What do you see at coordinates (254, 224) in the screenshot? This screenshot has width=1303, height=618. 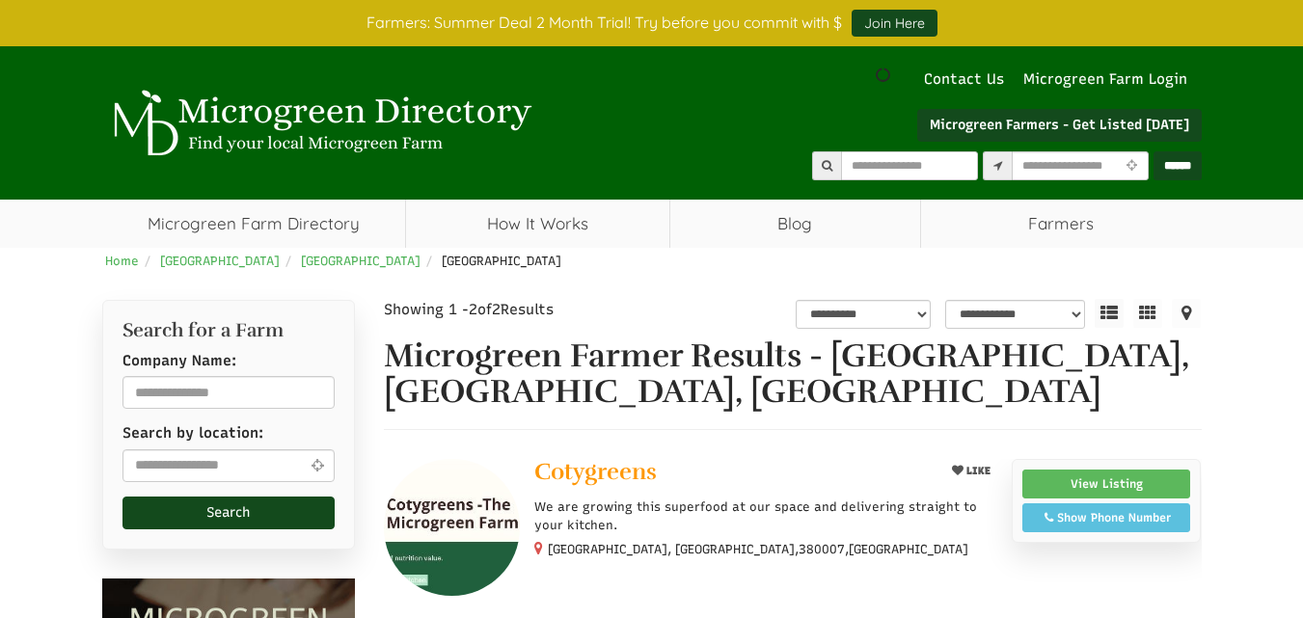 I see `a: Microgreen Farm Directory` at bounding box center [254, 224].